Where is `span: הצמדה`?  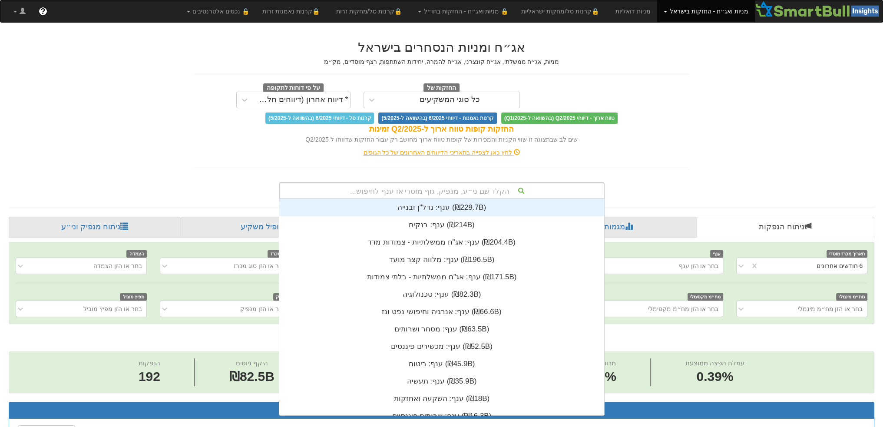
span: הצמדה is located at coordinates (136, 254).